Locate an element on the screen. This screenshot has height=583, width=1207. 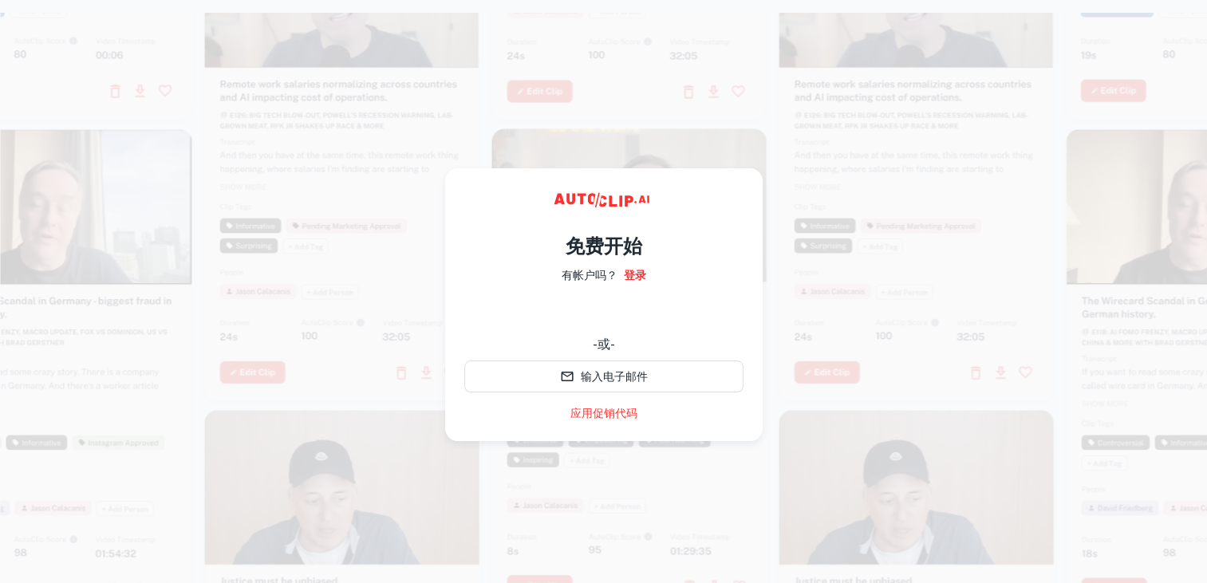
font: 输入电子邮件 is located at coordinates (614, 377).